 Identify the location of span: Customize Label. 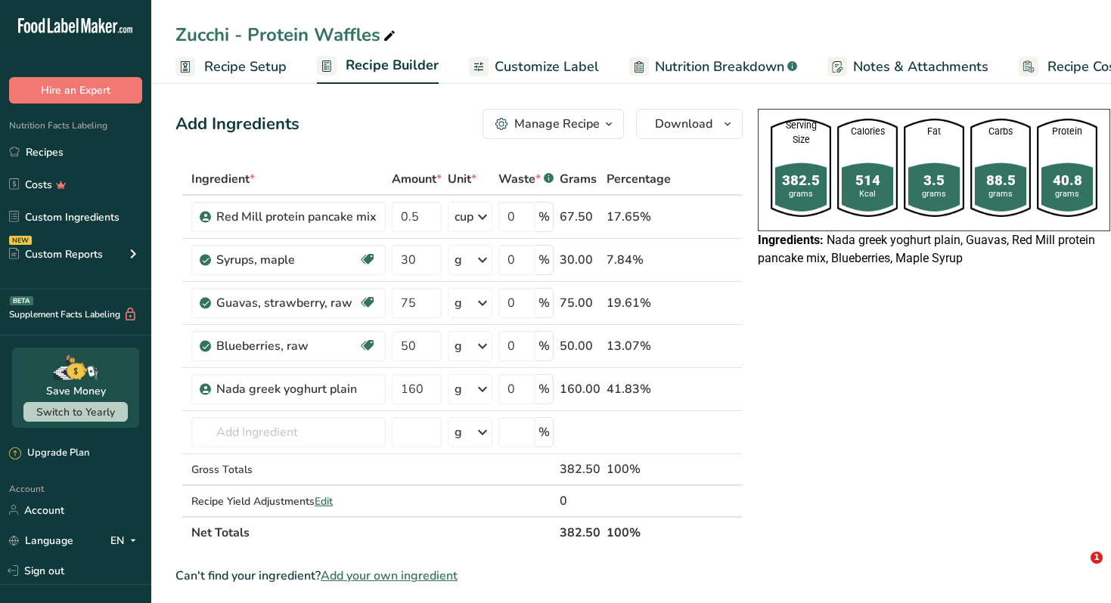
(547, 67).